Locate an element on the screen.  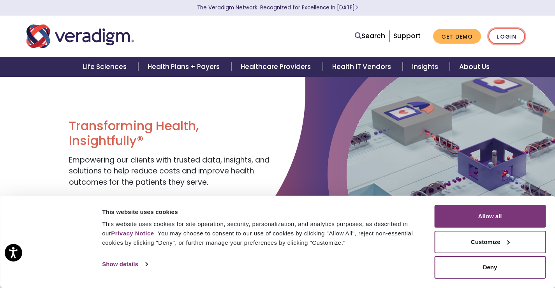
a: Show details is located at coordinates (125, 264).